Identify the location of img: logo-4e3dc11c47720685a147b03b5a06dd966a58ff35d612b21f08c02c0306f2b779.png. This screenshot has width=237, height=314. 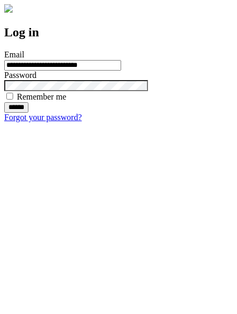
(8, 8).